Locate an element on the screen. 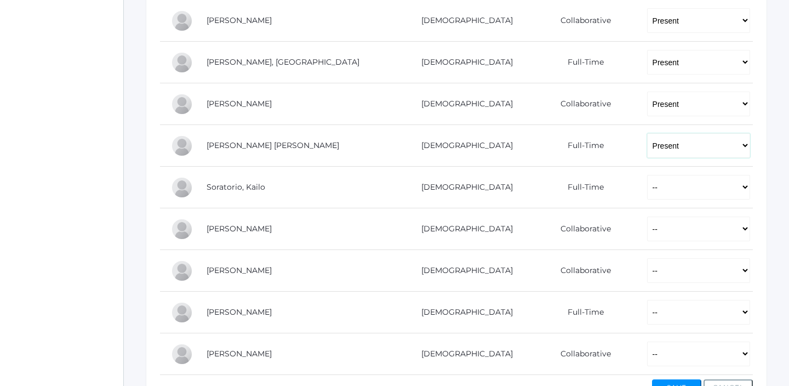 The width and height of the screenshot is (789, 386). a: Soratorio, Kailo is located at coordinates (236, 187).